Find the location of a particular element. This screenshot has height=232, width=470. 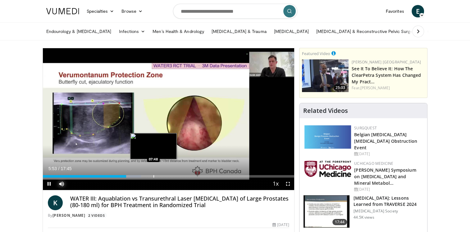

a: See It To Believe It: How The ClearPetra System Has Changed My Pract… is located at coordinates (386, 75).